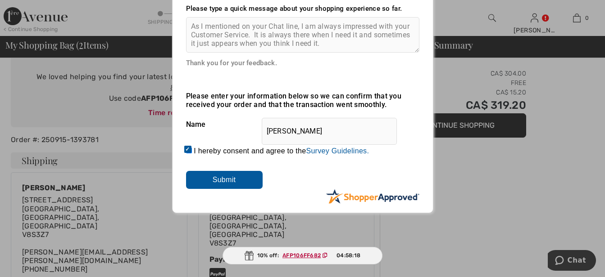  I want to click on img: Gift.svg, so click(249, 256).